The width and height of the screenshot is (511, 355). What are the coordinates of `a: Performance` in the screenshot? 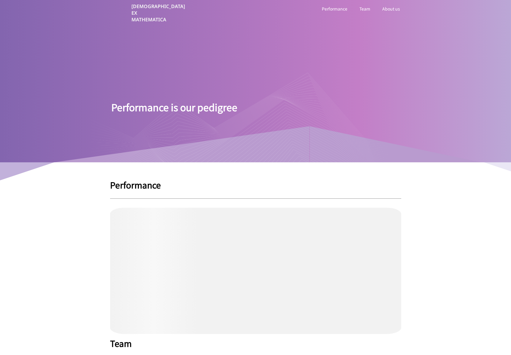 It's located at (334, 9).